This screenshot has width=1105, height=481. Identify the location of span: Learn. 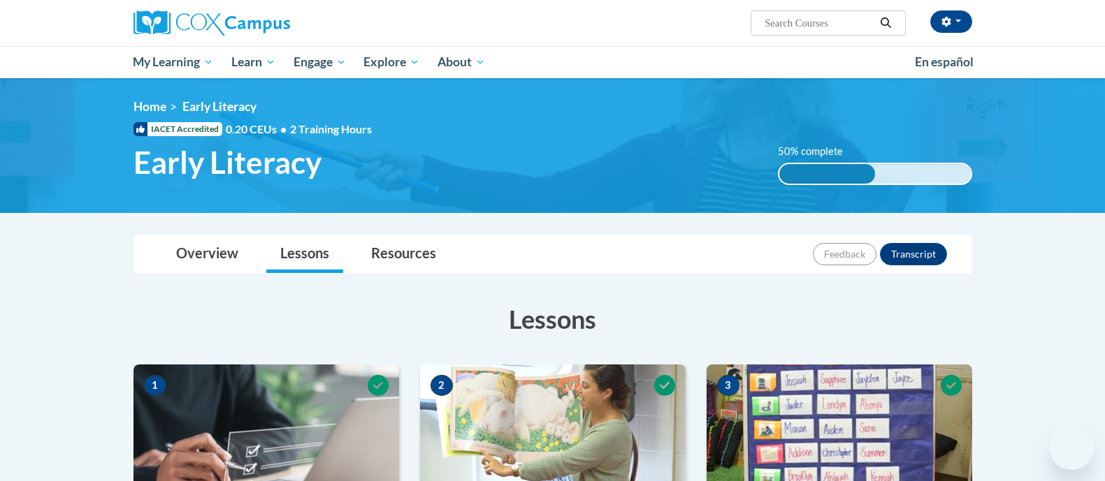
(253, 62).